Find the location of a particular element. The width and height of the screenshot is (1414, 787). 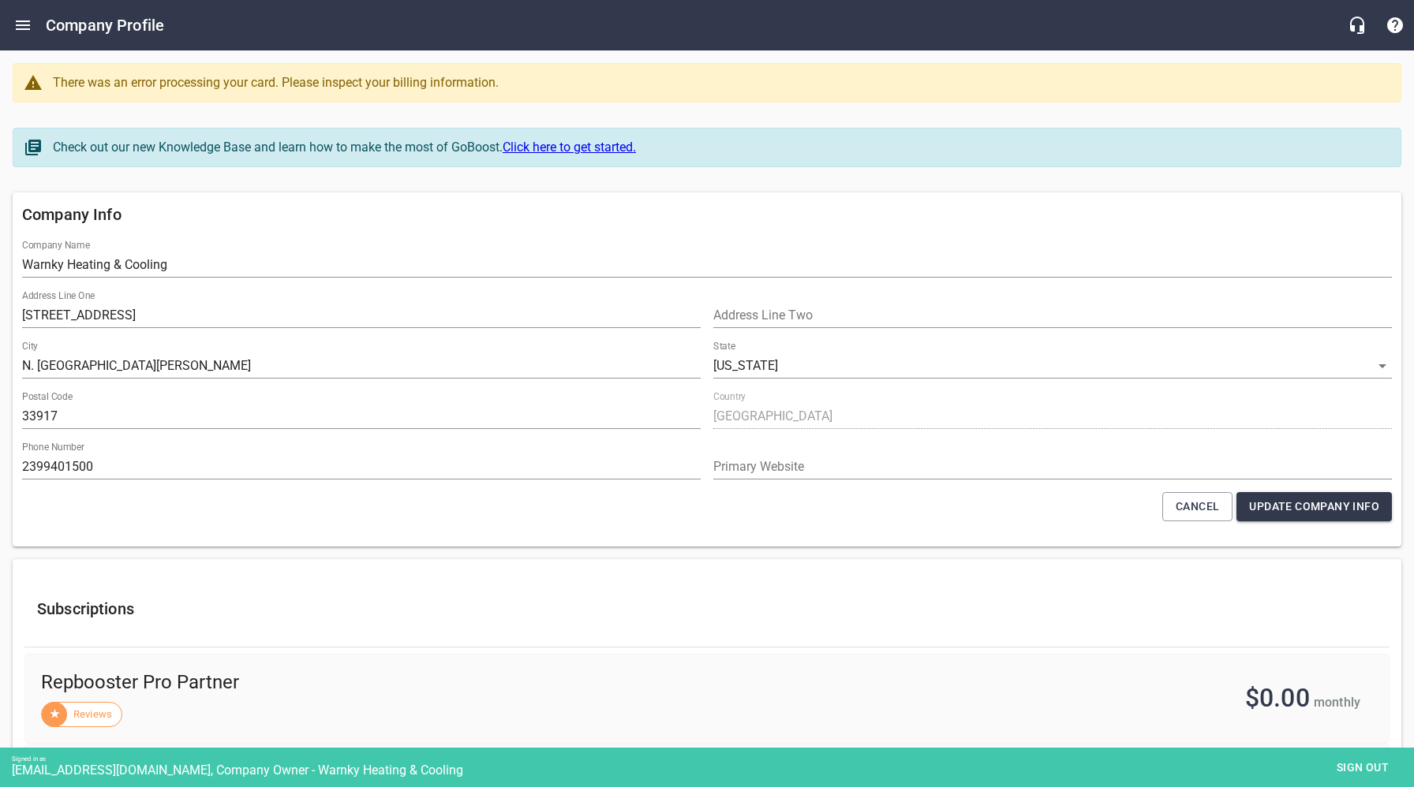

label: Postal Code is located at coordinates (47, 398).